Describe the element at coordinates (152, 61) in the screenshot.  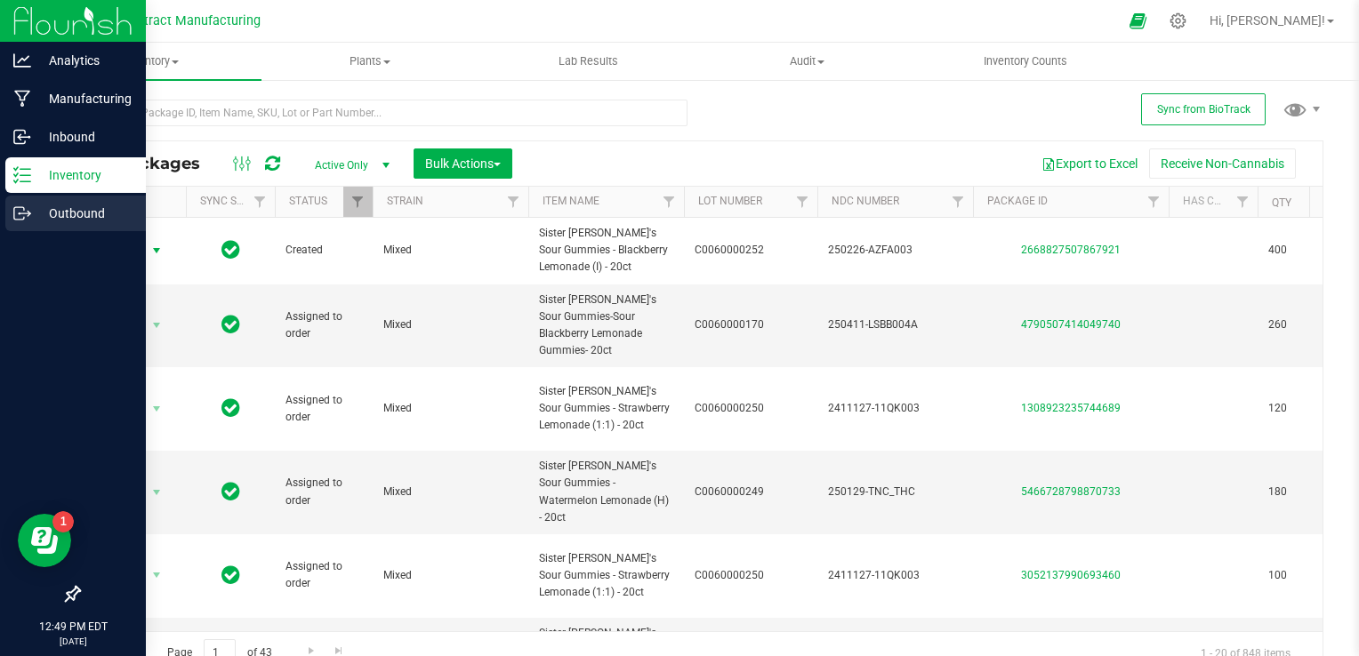
I see `span: Inventory` at that location.